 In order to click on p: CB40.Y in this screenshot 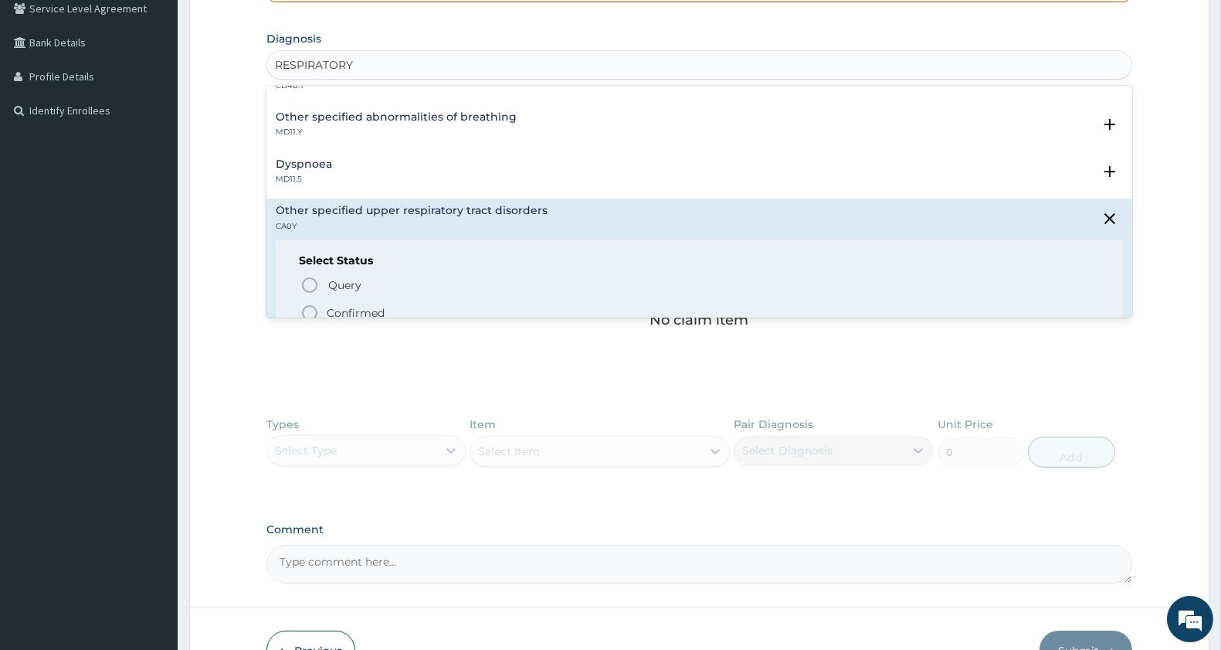, I will do `click(416, 86)`.